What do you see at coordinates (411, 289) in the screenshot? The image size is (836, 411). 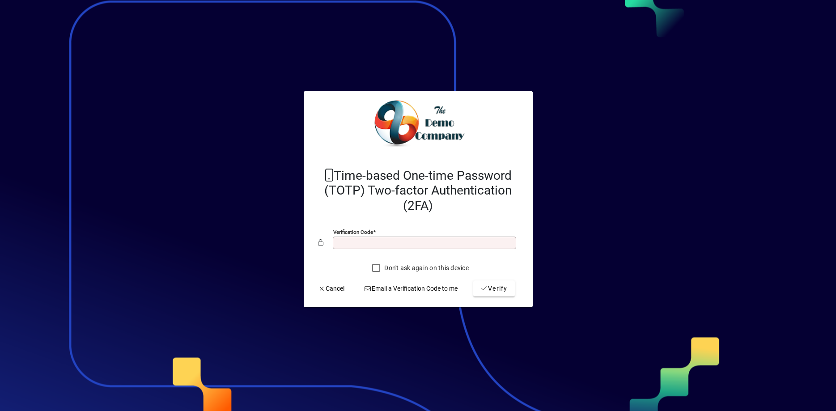 I see `span: Email a Verification Code to me` at bounding box center [411, 289].